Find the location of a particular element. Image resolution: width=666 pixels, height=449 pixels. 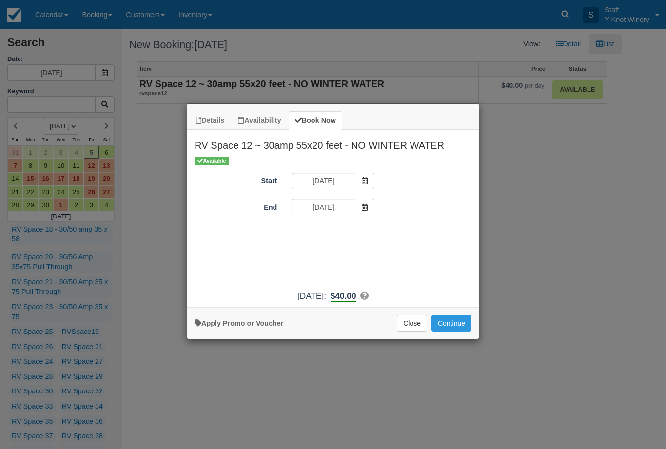

a: Book Now is located at coordinates (316, 121).